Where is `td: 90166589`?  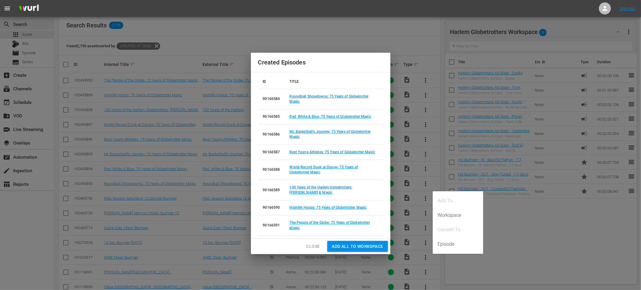 td: 90166589 is located at coordinates (271, 189).